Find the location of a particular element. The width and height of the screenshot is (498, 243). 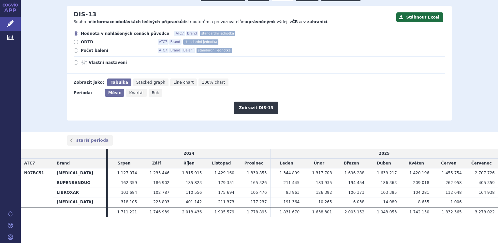

span: 1 943 053 is located at coordinates (387, 212).